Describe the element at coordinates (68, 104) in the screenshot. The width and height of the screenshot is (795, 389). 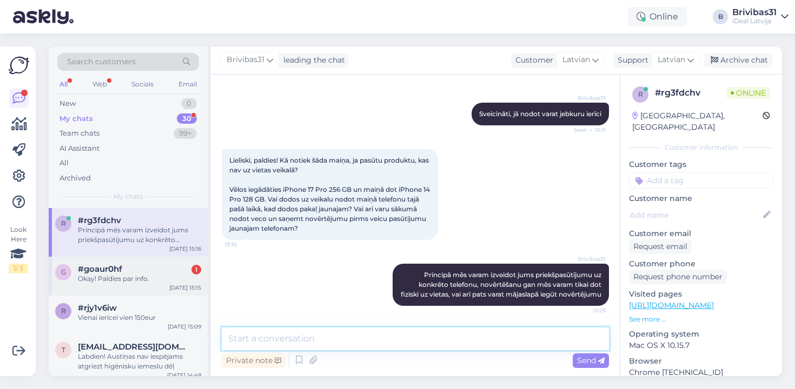
I see `div: New` at that location.